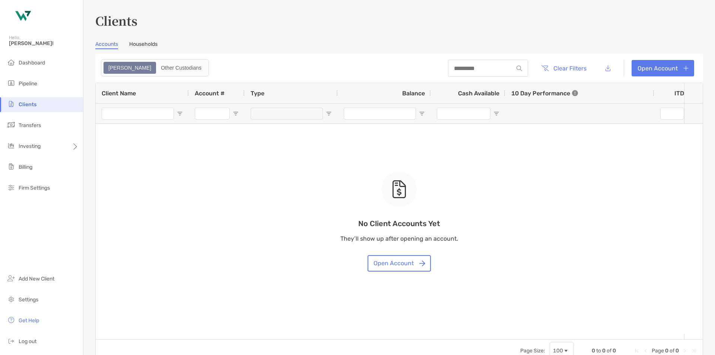 Image resolution: width=715 pixels, height=355 pixels. Describe the element at coordinates (11, 341) in the screenshot. I see `img: logout icon` at that location.